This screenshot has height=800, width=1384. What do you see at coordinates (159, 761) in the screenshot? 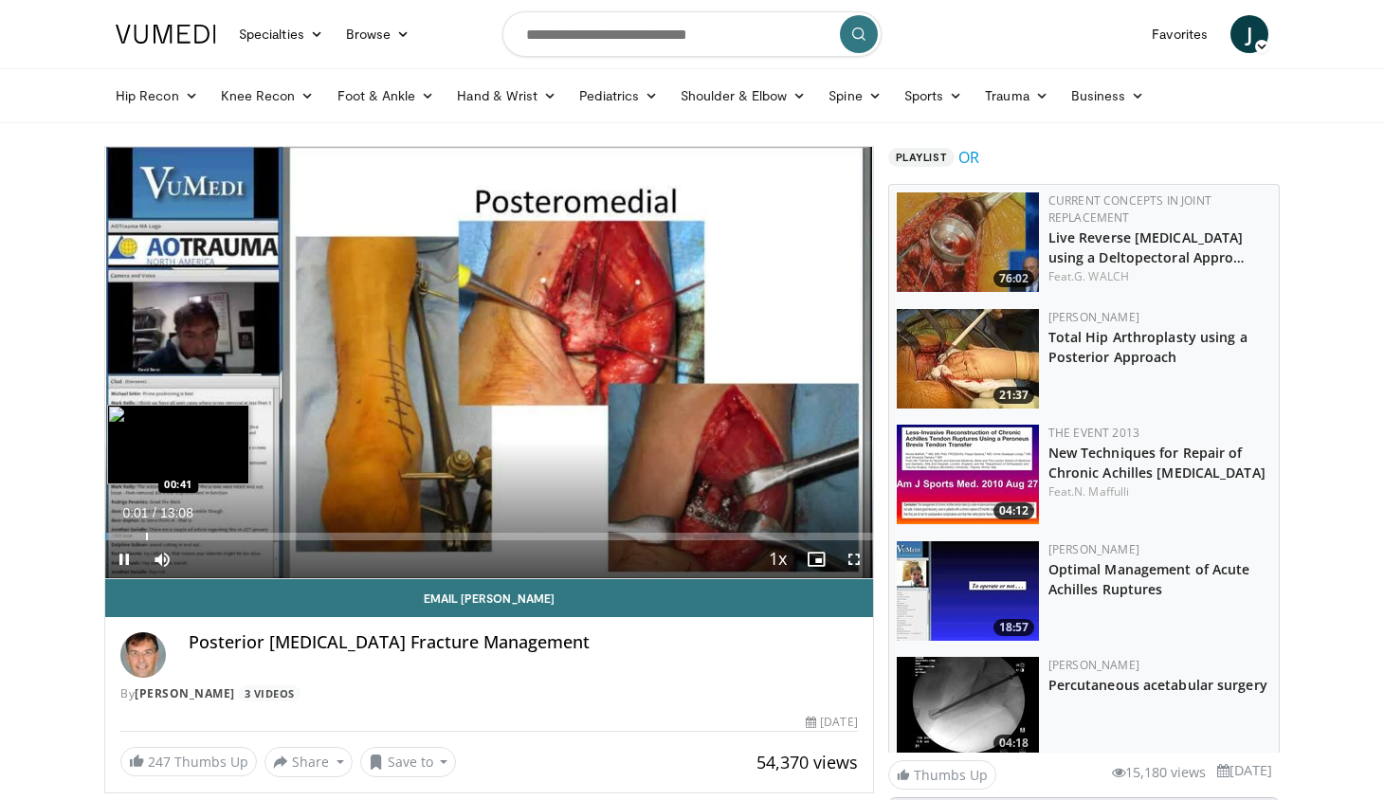
I see `span: 247` at bounding box center [159, 761].